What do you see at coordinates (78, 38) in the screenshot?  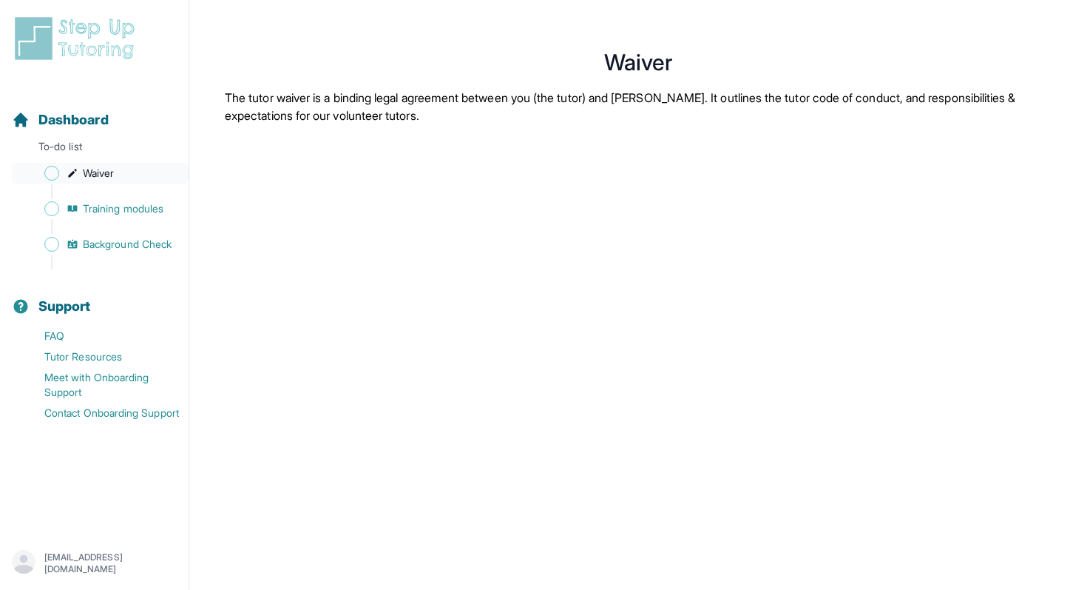 I see `img: logo` at bounding box center [78, 38].